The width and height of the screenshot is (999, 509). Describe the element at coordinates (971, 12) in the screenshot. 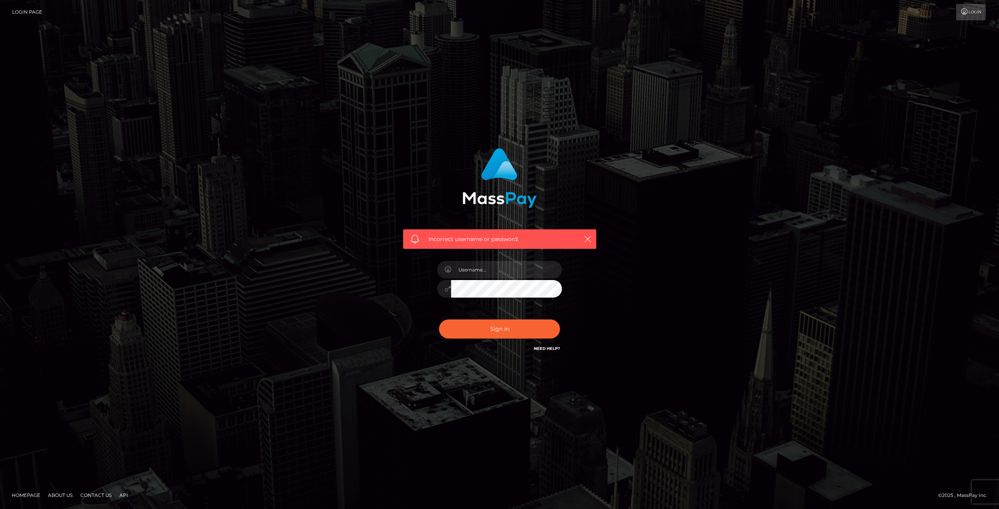

I see `a: Login` at that location.